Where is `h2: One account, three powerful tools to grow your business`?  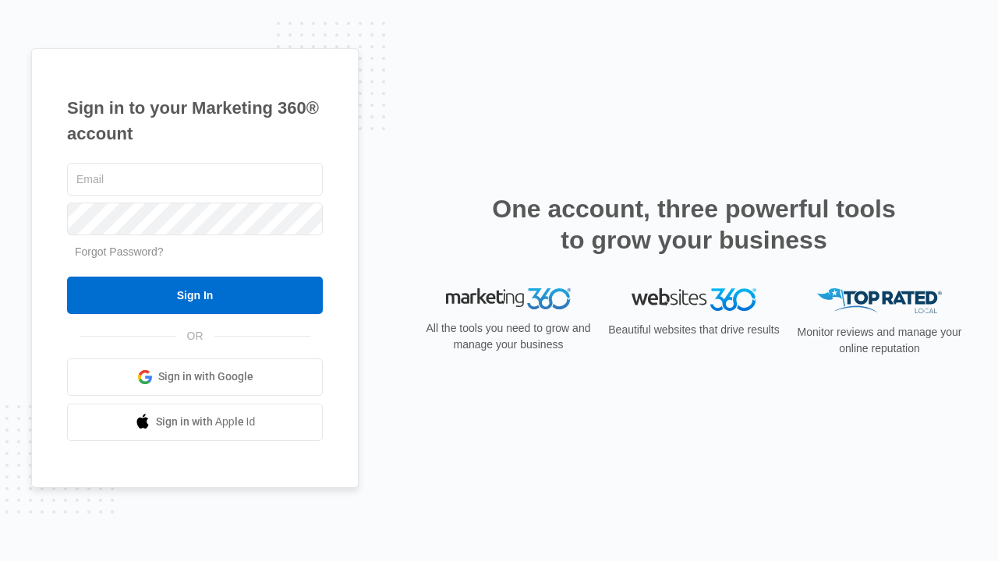
h2: One account, three powerful tools to grow your business is located at coordinates (694, 224).